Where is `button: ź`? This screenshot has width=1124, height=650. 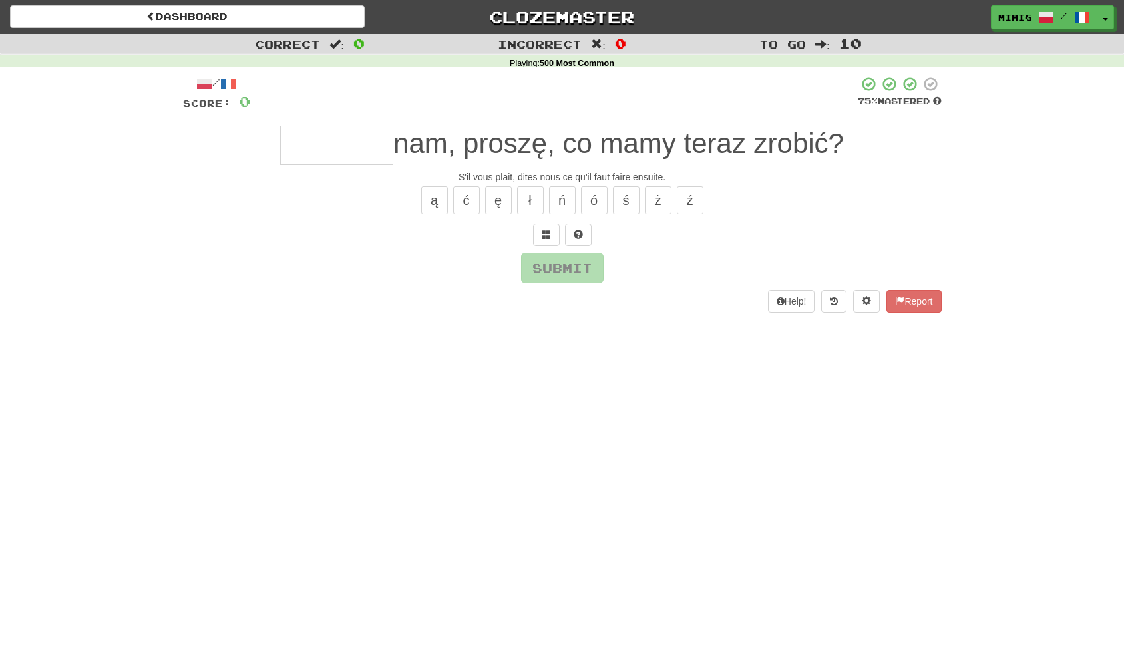 button: ź is located at coordinates (690, 200).